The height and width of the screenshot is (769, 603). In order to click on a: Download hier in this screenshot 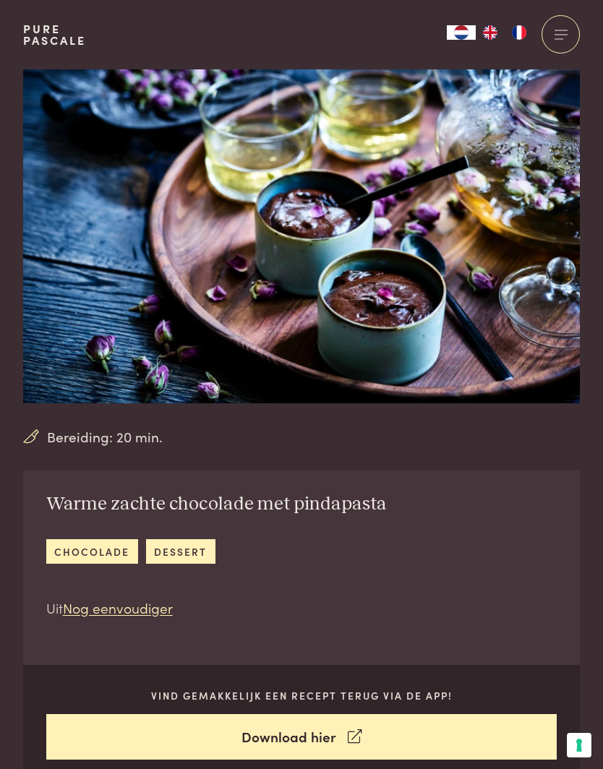, I will do `click(302, 737)`.